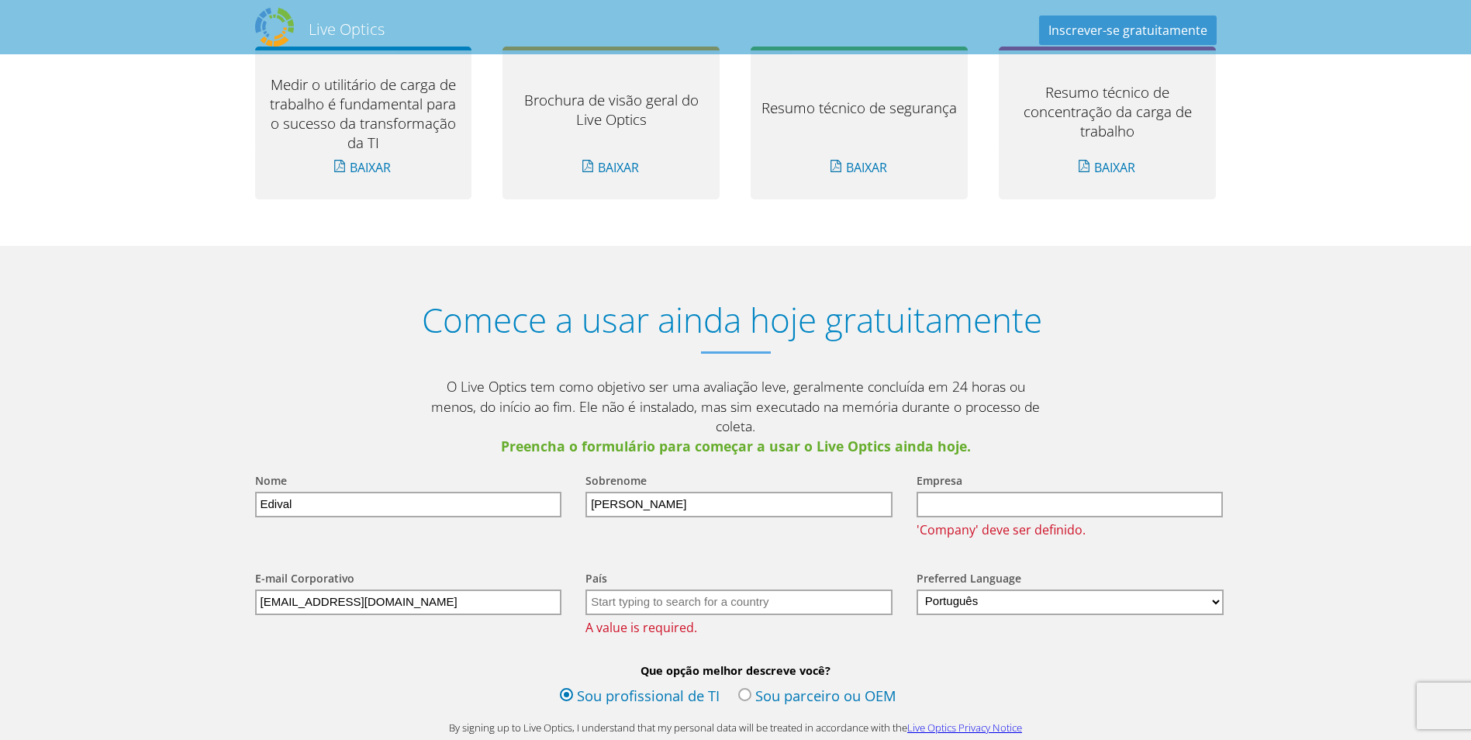  What do you see at coordinates (736, 727) in the screenshot?
I see `p: By signing up to Live Optics, I understand that my personal data will be treated in accordance wi...` at bounding box center [736, 727].